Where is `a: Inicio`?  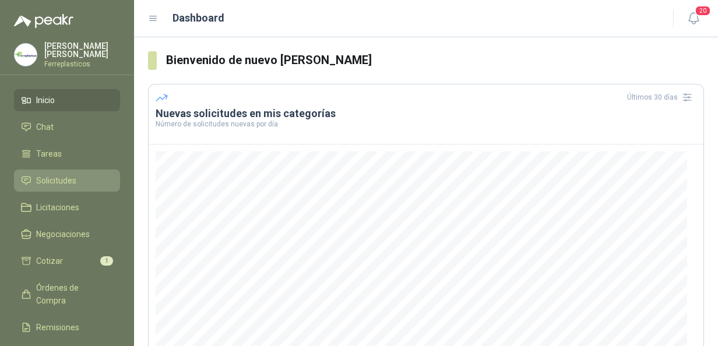
a: Inicio is located at coordinates (67, 100).